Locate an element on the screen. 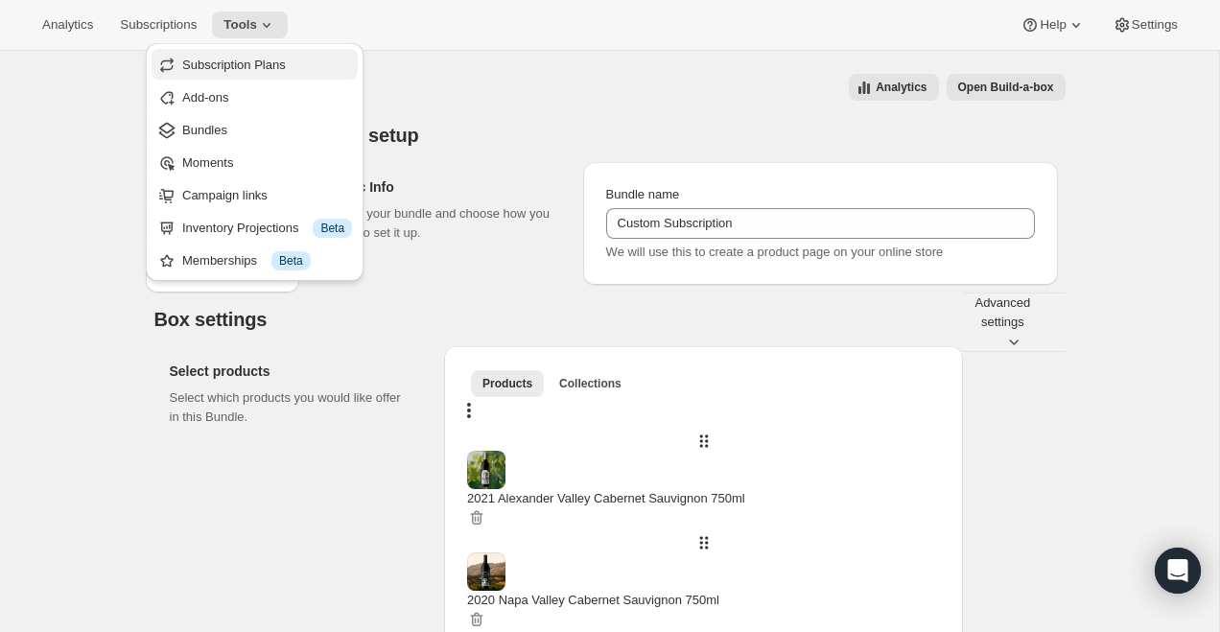 Image resolution: width=1220 pixels, height=632 pixels. button: Subscriptions is located at coordinates (158, 25).